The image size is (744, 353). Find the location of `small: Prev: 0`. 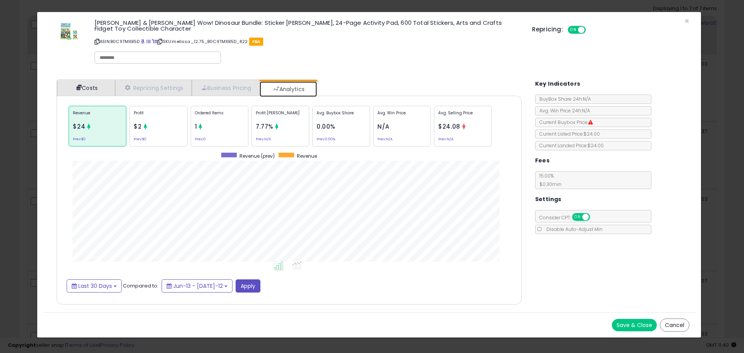

small: Prev: 0 is located at coordinates (200, 139).